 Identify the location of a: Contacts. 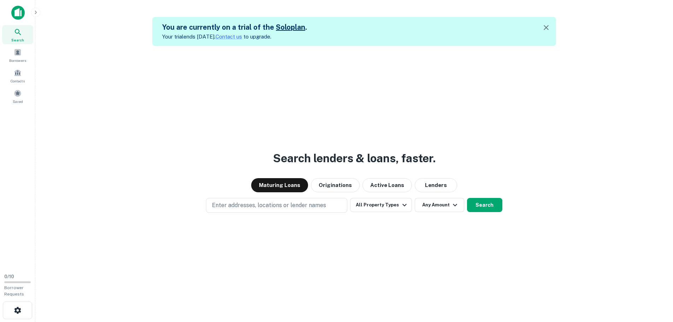
(18, 76).